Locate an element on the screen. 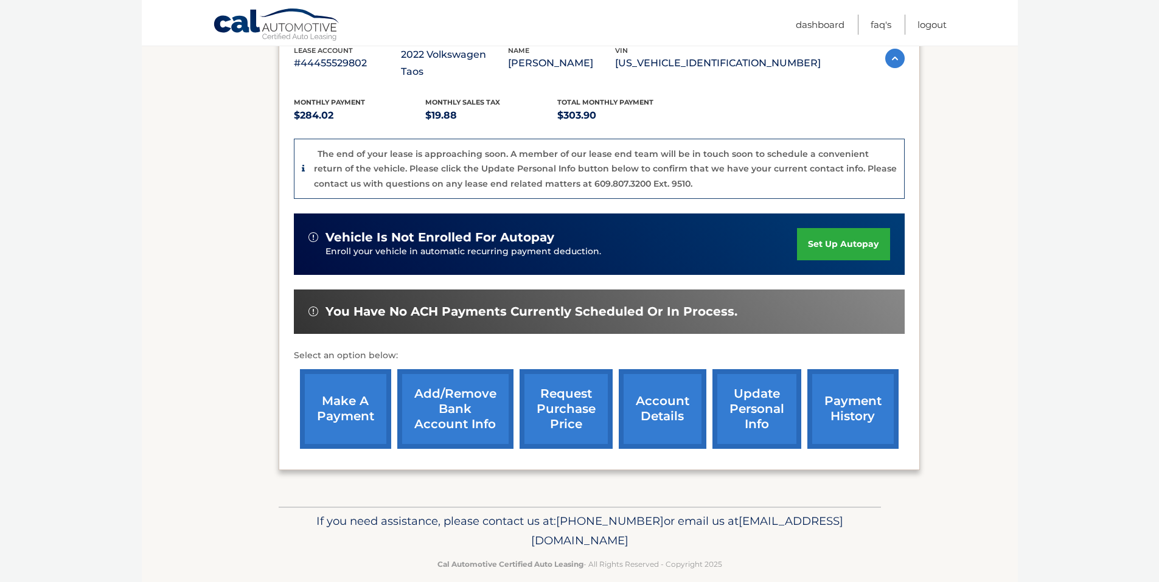  span: Monthly sales Tax is located at coordinates (462, 102).